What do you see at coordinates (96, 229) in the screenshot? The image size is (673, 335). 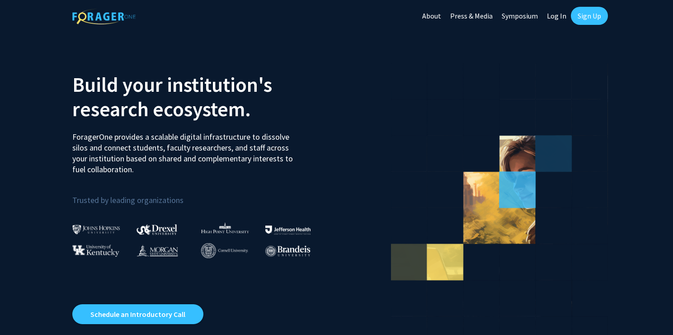 I see `img: Johns Hopkins University` at bounding box center [96, 229].